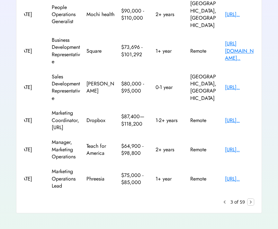 This screenshot has height=229, width=278. What do you see at coordinates (136, 150) in the screenshot?
I see `div: $64,900 - $98,800` at bounding box center [136, 150].